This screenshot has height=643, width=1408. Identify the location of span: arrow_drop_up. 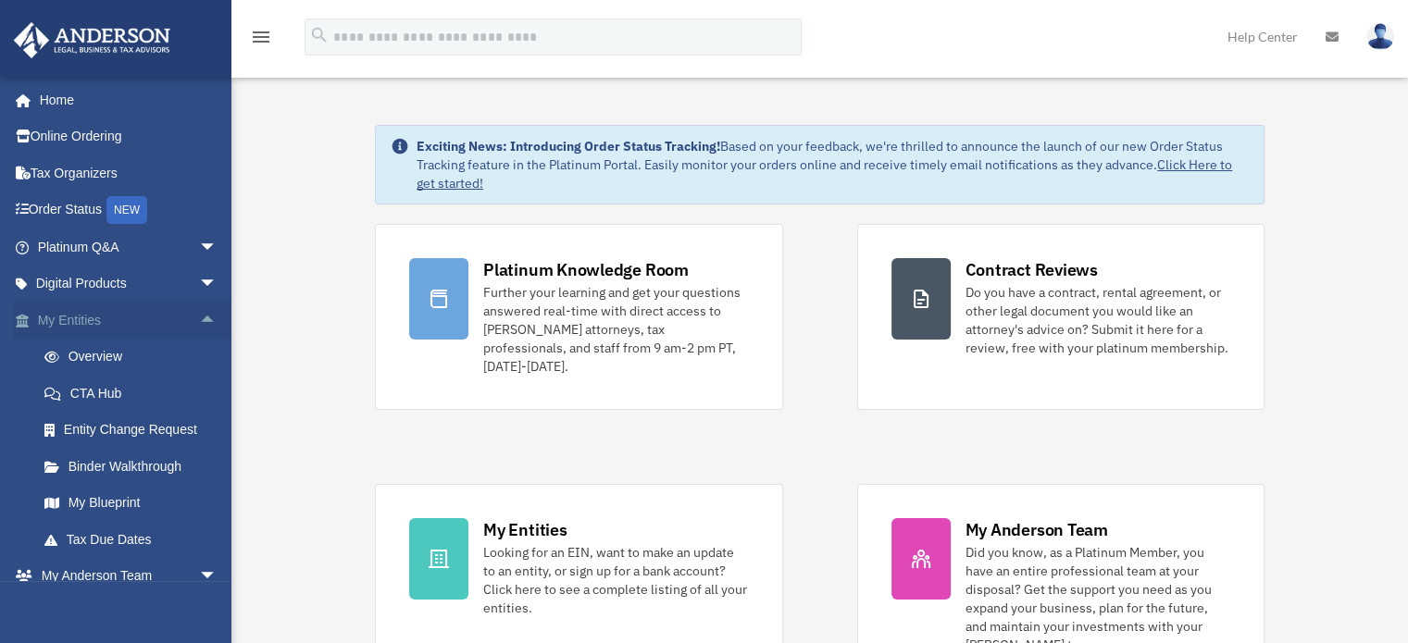
(218, 320).